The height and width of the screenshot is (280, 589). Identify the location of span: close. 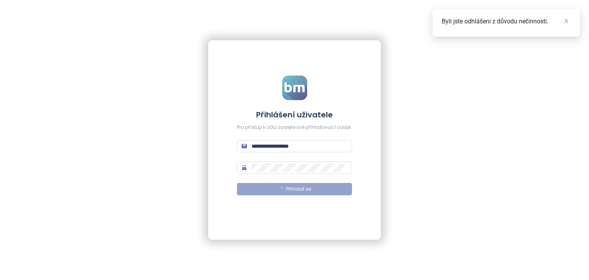
(566, 21).